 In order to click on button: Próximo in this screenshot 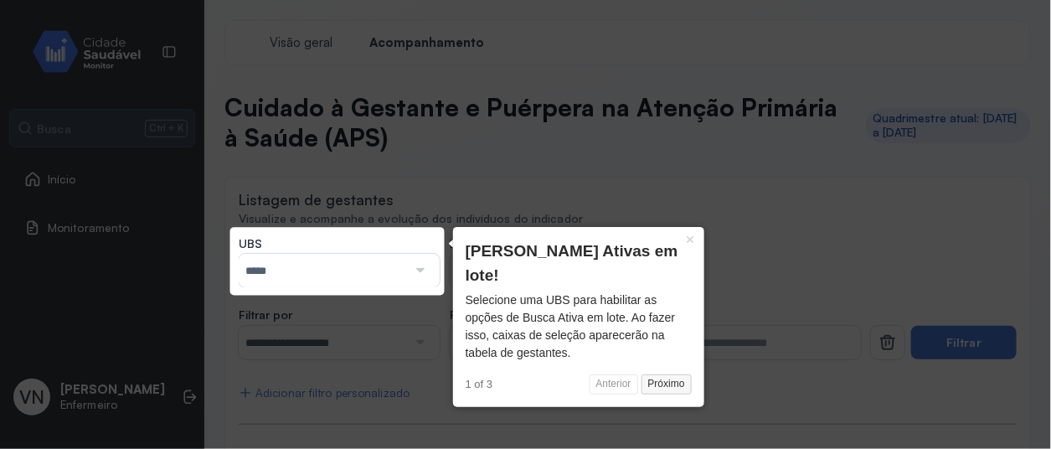, I will do `click(667, 384)`.